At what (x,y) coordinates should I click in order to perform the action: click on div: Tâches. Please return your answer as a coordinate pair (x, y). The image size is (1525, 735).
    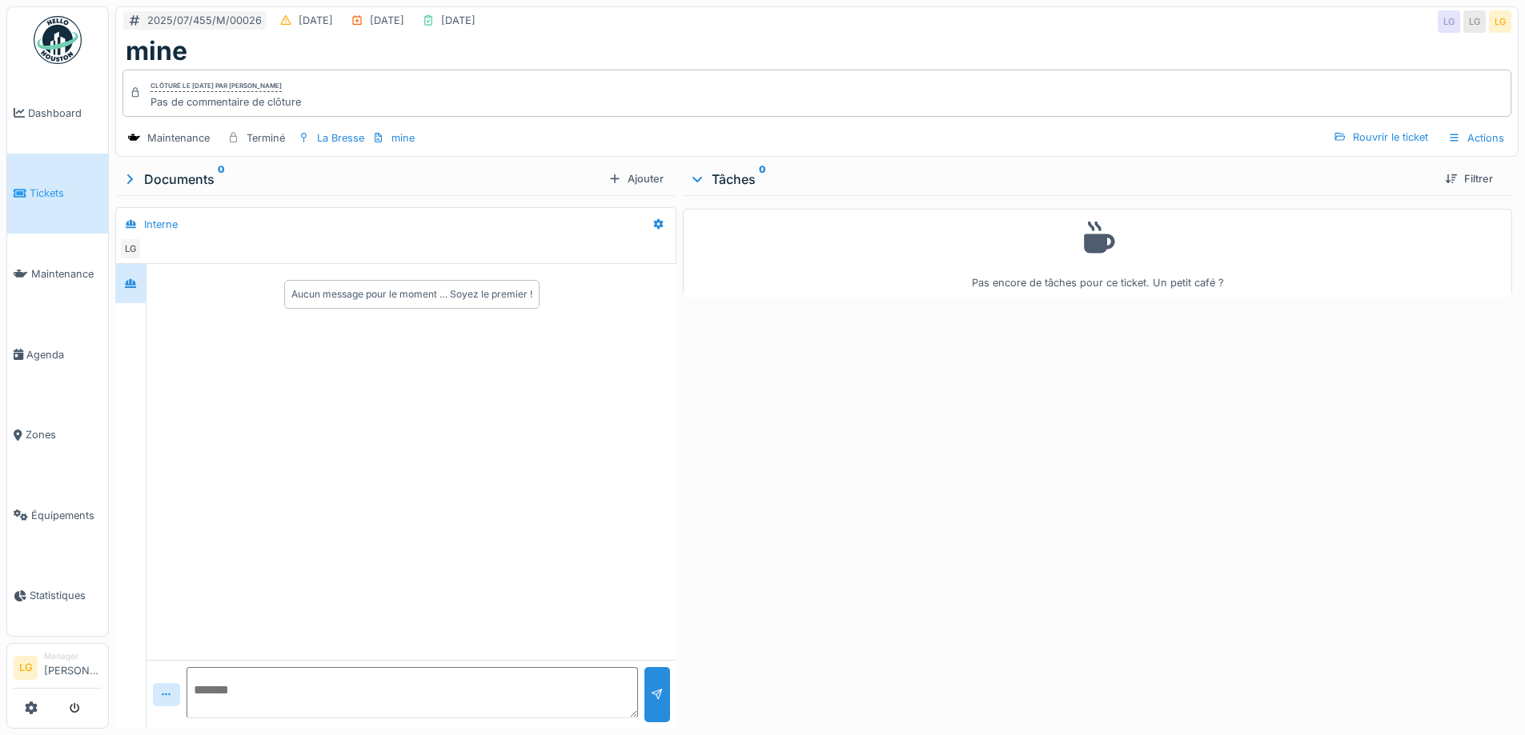
    Looking at the image, I should click on (1060, 179).